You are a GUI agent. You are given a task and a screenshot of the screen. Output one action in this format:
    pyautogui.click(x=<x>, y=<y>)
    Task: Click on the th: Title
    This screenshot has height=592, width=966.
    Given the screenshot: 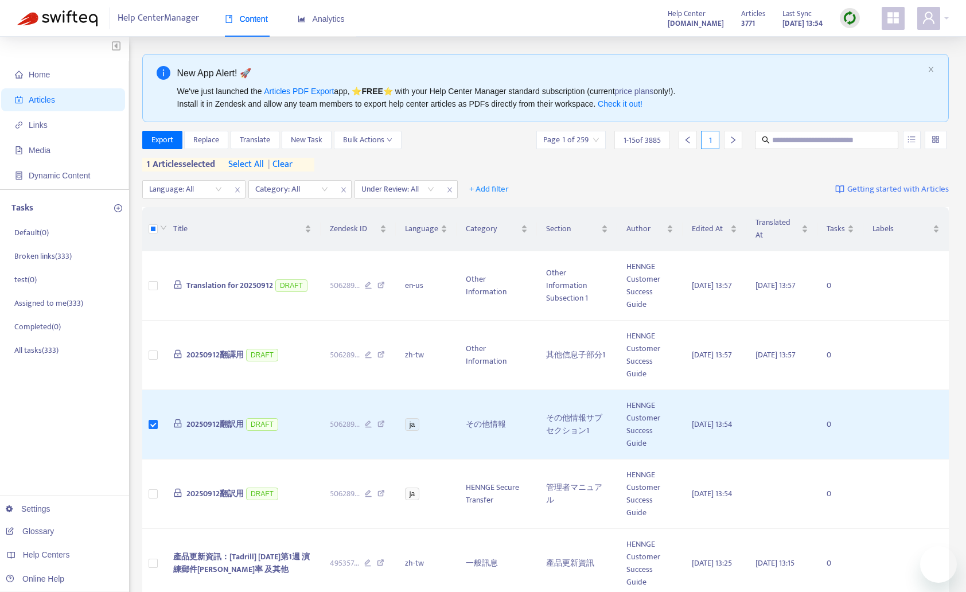 What is the action you would take?
    pyautogui.click(x=243, y=229)
    